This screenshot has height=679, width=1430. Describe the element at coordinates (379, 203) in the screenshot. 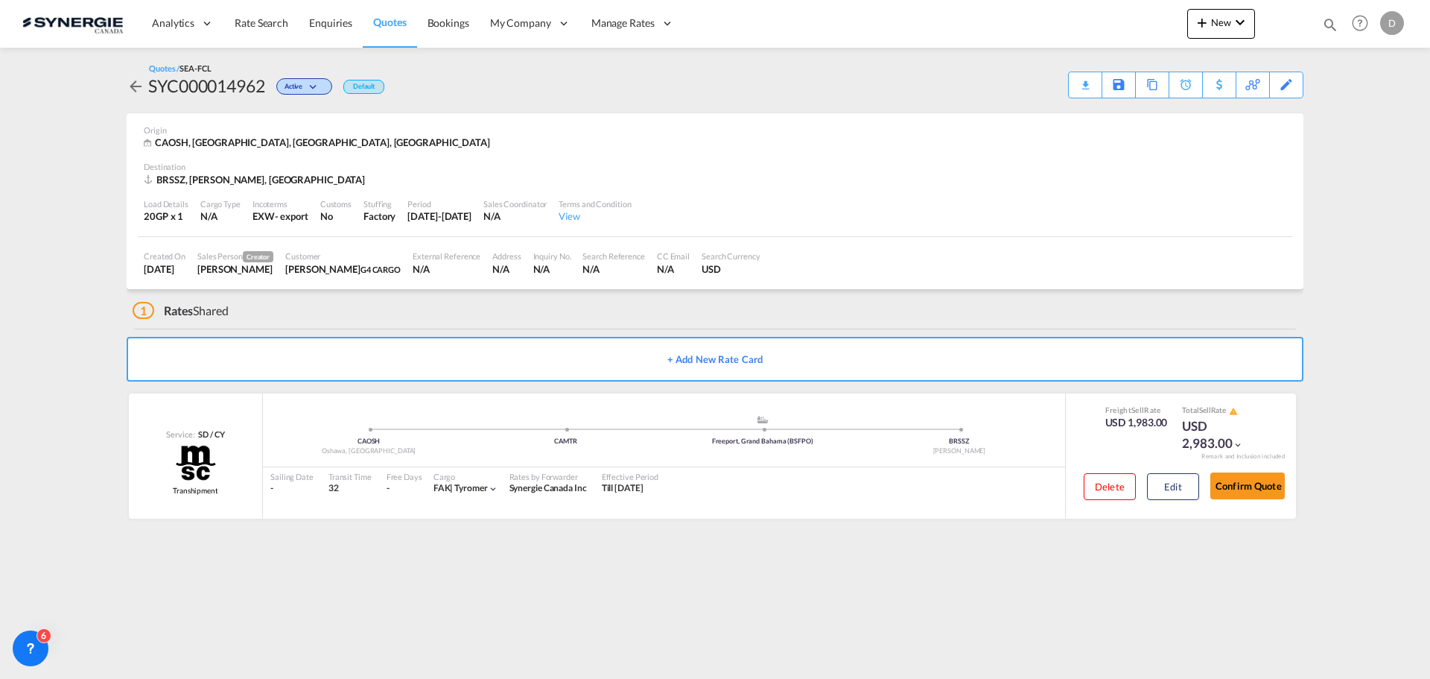

I see `div: Stuffing` at that location.